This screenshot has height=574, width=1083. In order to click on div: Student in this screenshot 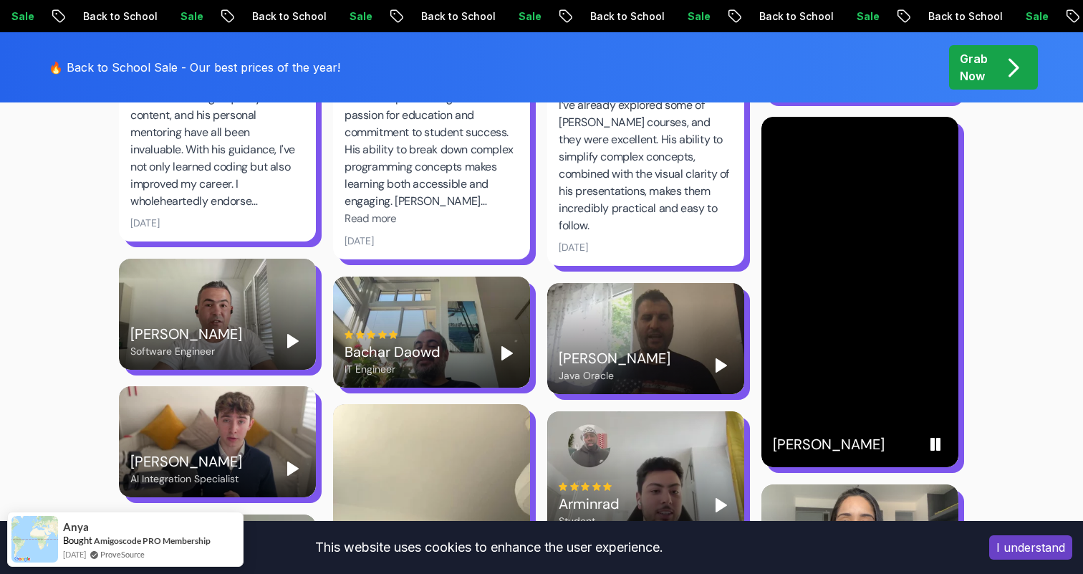, I will do `click(589, 521)`.